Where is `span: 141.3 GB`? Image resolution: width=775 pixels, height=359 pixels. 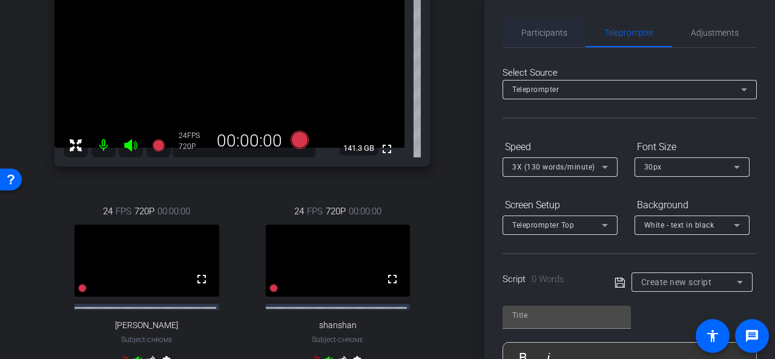
span: 141.3 GB is located at coordinates (358, 148).